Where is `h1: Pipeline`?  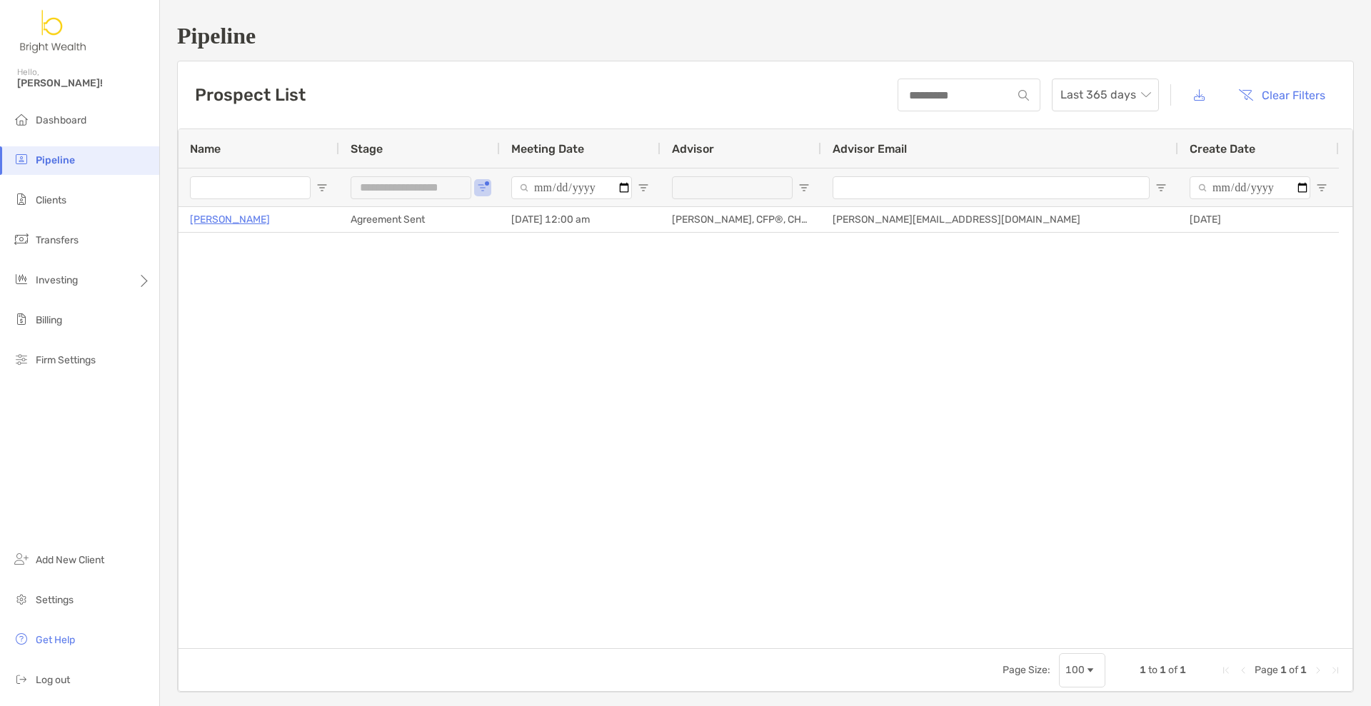 h1: Pipeline is located at coordinates (766, 36).